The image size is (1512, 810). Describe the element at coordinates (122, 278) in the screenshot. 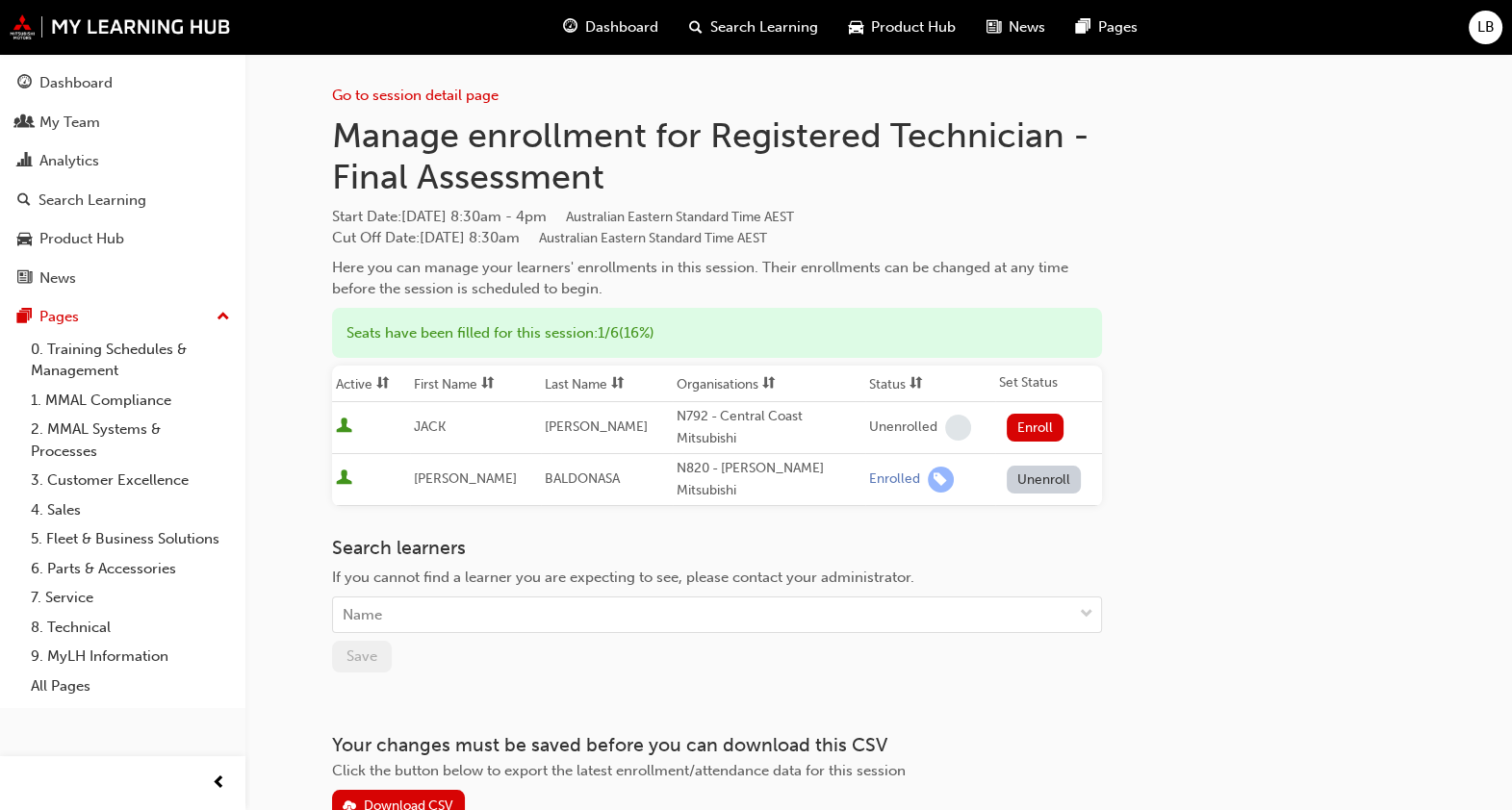

I see `a: News` at that location.